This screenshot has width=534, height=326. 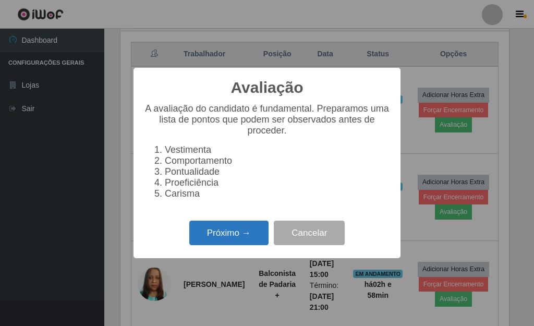 What do you see at coordinates (267, 119) in the screenshot?
I see `p: A avaliação do candidato é fundamental. Preparamos uma lista de pontos que podem ser observados a...` at bounding box center [267, 119].